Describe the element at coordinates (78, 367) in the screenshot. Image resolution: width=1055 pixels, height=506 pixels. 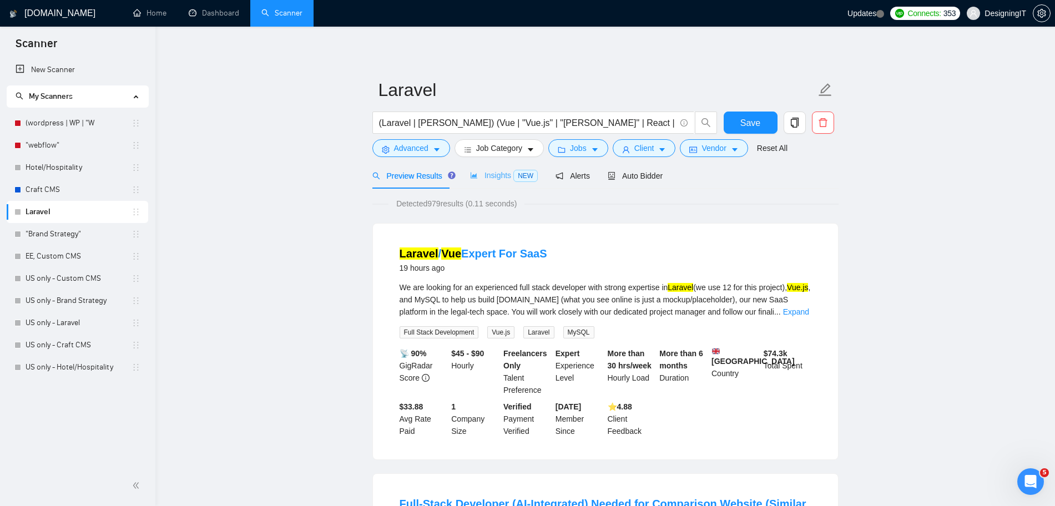
I see `a: US only - Hotel/Hospitality` at that location.